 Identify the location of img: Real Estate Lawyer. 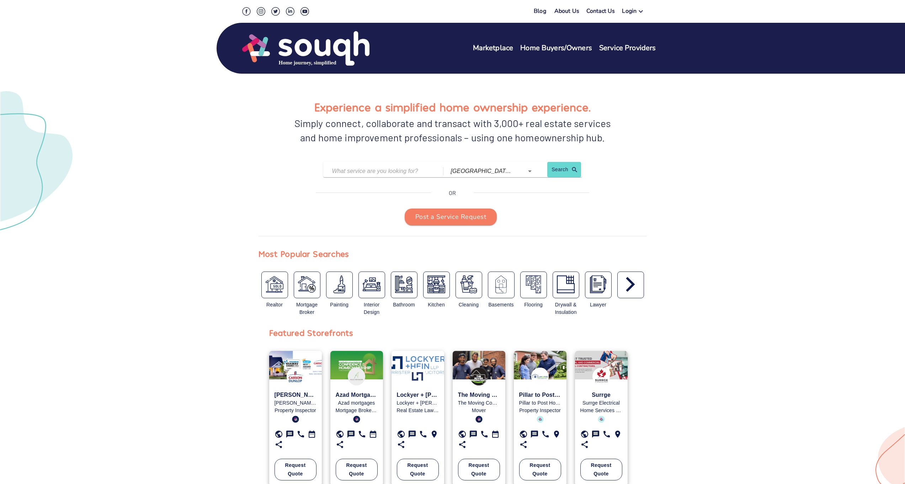
(598, 284).